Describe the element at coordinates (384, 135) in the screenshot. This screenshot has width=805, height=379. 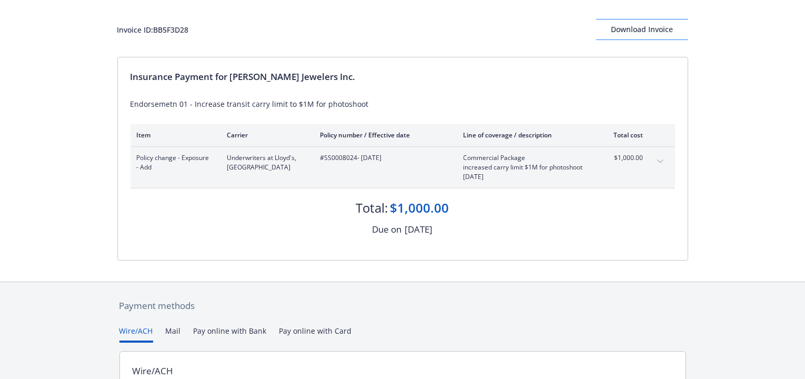
I see `div: Policy number / Effective date` at that location.